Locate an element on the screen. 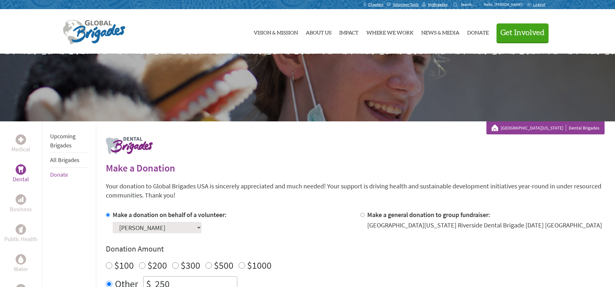  p: Water is located at coordinates (21, 269).